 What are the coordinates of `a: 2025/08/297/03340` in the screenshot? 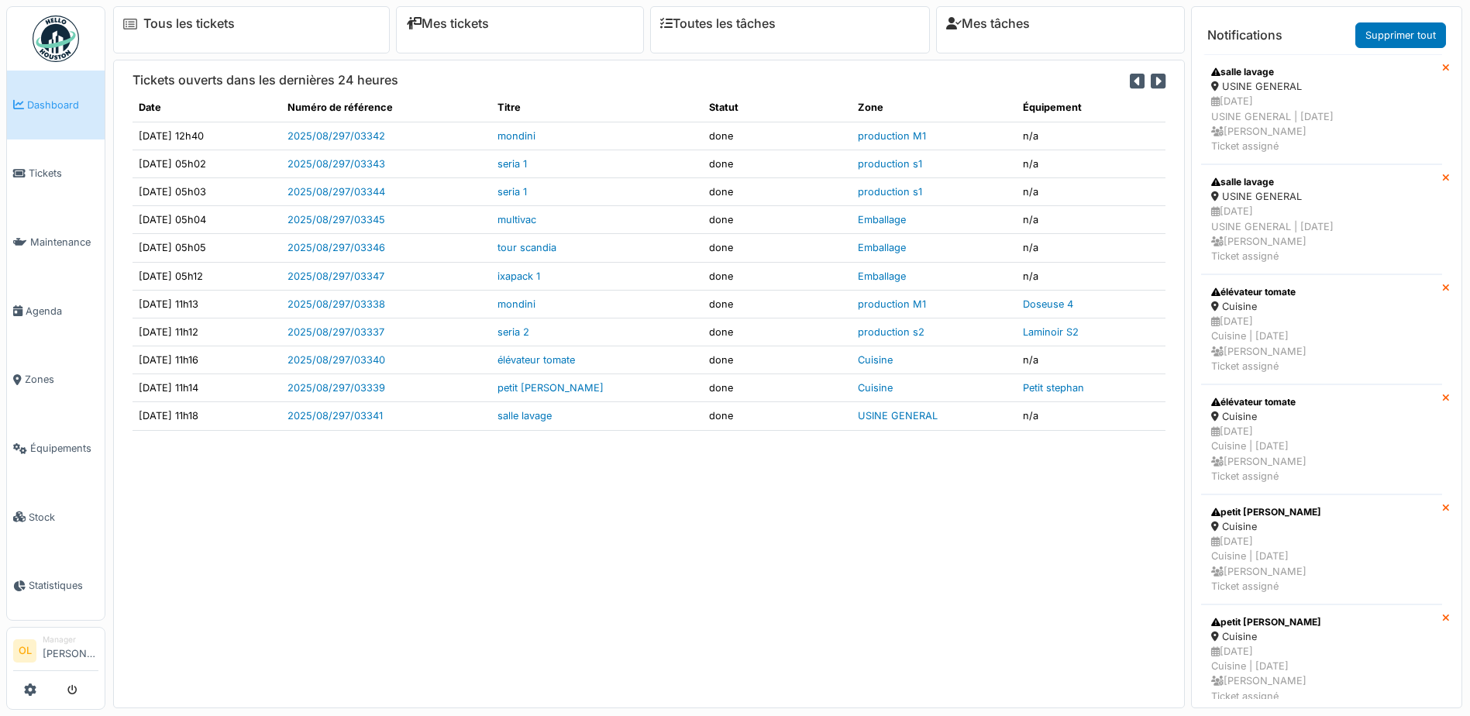 It's located at (336, 360).